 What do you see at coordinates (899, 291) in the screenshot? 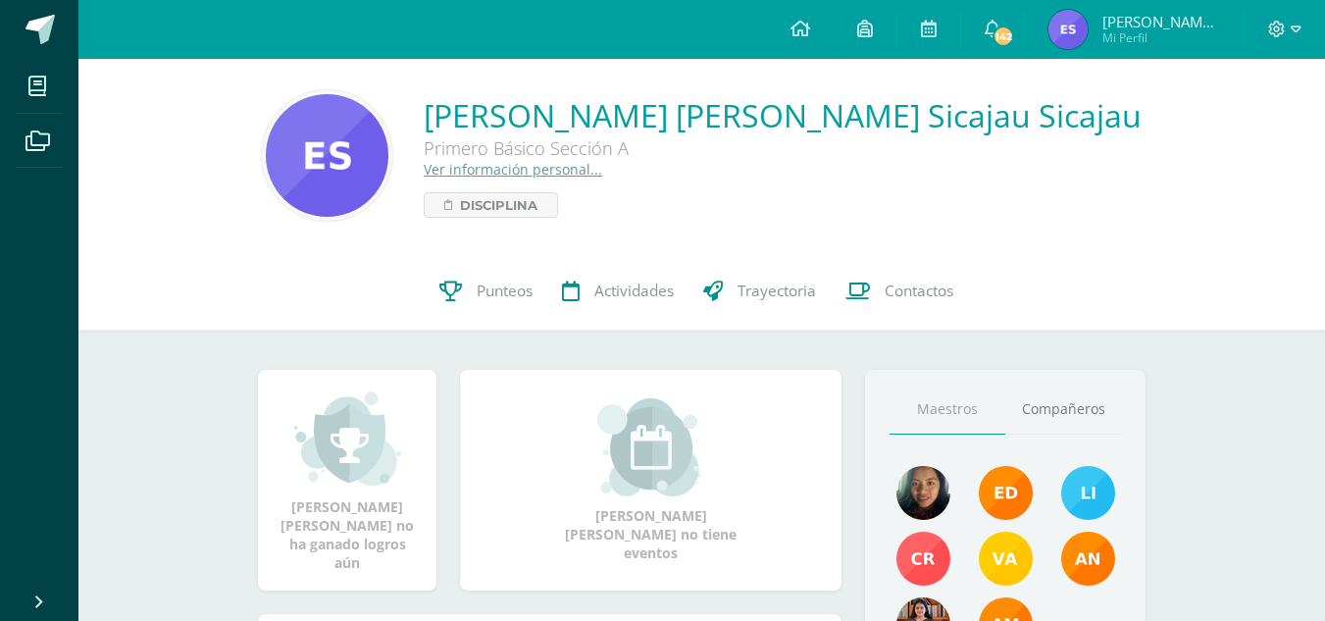
I see `a: Contactos` at bounding box center [899, 291].